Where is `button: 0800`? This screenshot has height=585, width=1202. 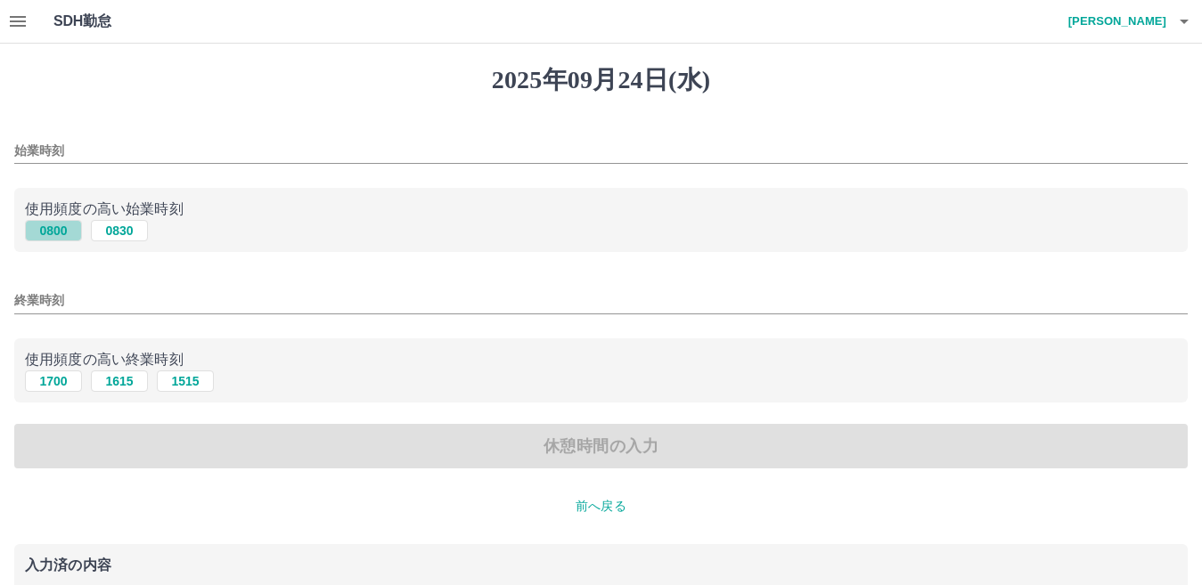
button: 0800 is located at coordinates (53, 231).